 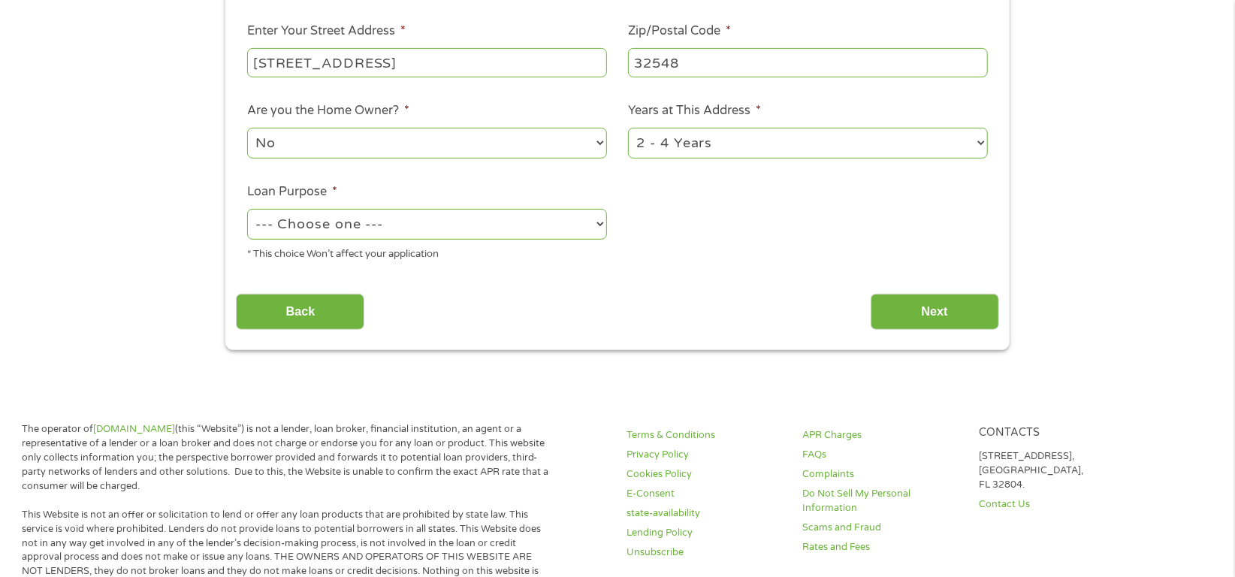 What do you see at coordinates (679, 31) in the screenshot?
I see `label: Zip/Postal Code` at bounding box center [679, 31].